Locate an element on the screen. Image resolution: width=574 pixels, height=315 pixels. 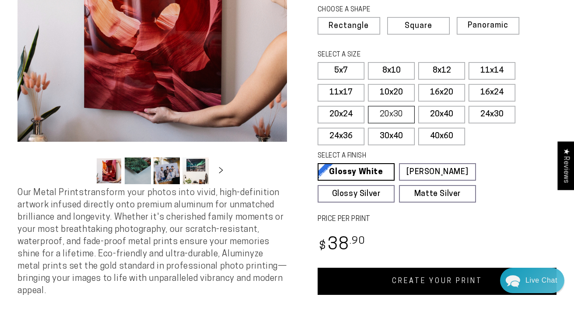
legend: SELECT A FINISH is located at coordinates (387, 156).